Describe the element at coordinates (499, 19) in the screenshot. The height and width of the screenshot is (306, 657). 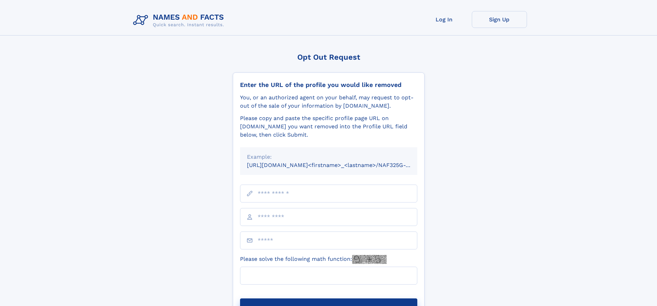
I see `a: Sign Up` at that location.